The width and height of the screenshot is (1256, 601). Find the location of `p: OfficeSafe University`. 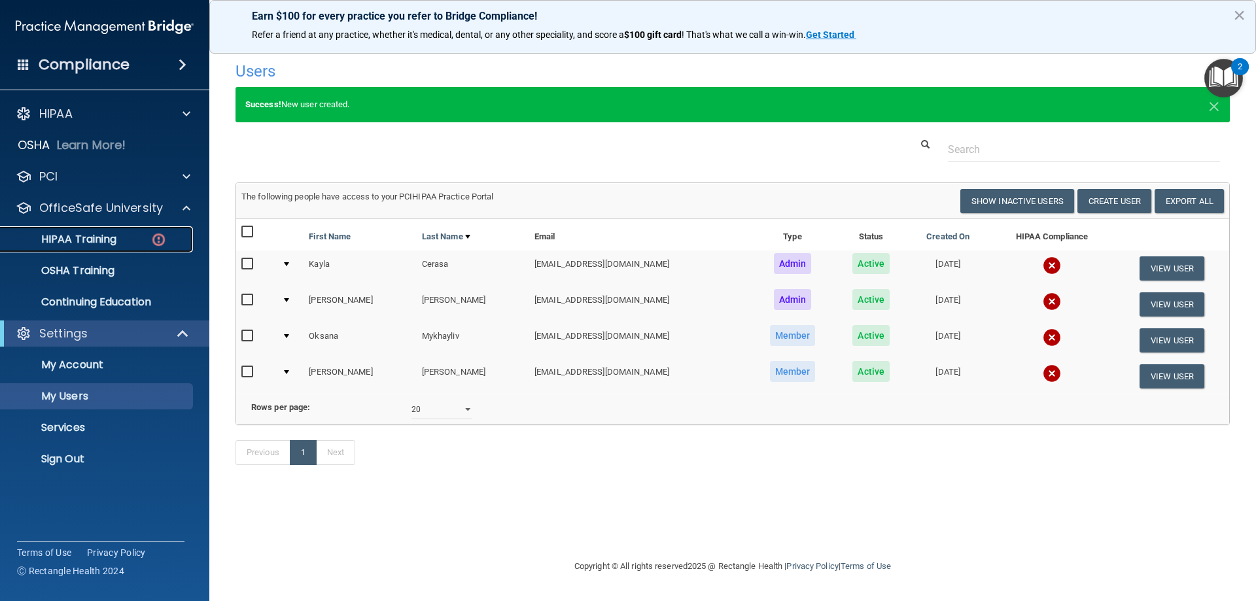

p: OfficeSafe University is located at coordinates (101, 208).